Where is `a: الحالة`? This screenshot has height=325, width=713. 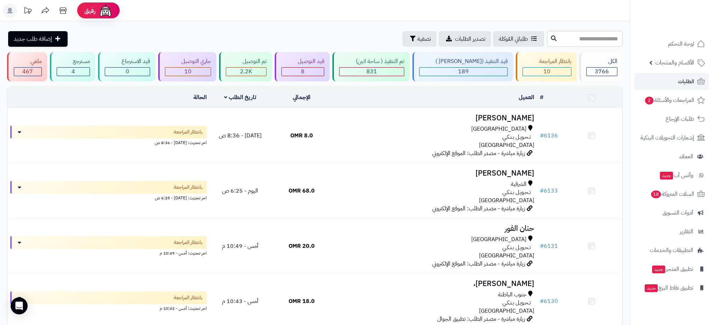
a: الحالة is located at coordinates (200, 97).